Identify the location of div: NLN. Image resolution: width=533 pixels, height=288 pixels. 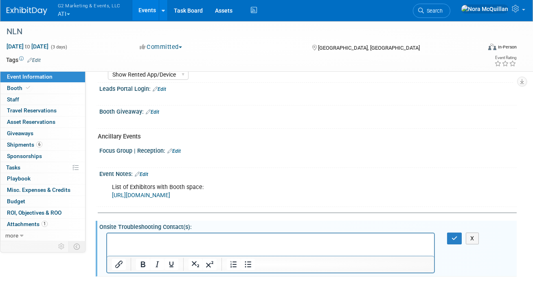
(238, 32).